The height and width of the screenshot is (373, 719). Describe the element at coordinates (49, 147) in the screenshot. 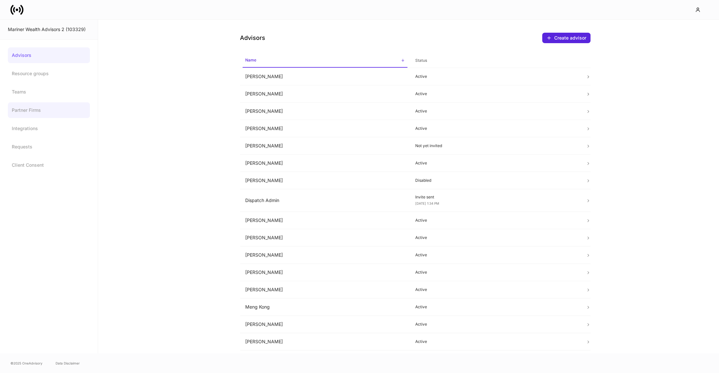

I see `a: Requests` at that location.